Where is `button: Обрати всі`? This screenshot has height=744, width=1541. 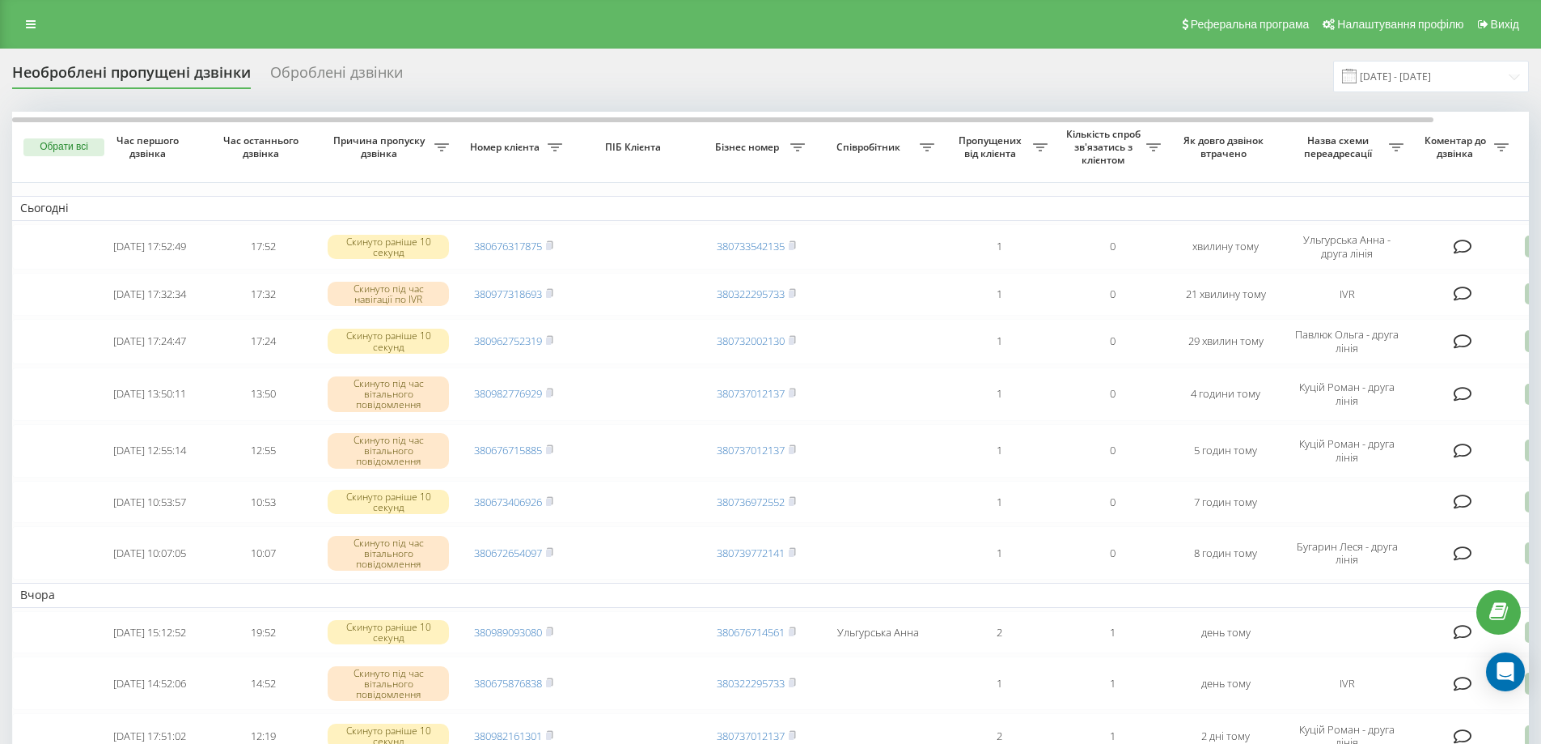 button: Обрати всі is located at coordinates (64, 147).